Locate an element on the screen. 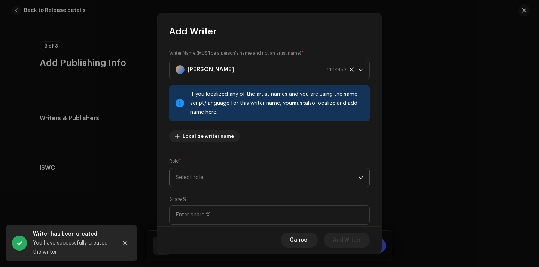 The height and width of the screenshot is (267, 539). label: Share % is located at coordinates (178, 199).